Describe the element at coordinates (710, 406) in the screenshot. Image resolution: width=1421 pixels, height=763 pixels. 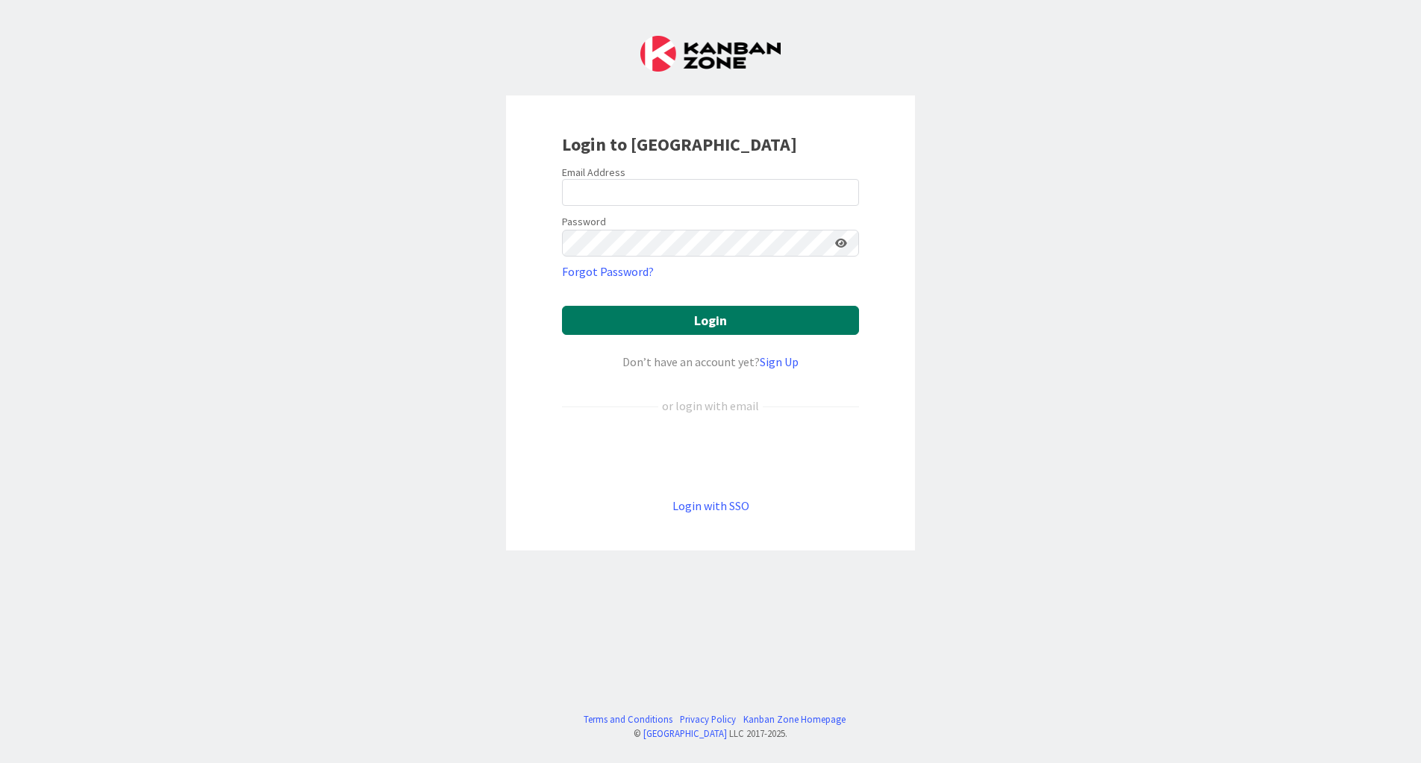
I see `div: or login with email` at that location.